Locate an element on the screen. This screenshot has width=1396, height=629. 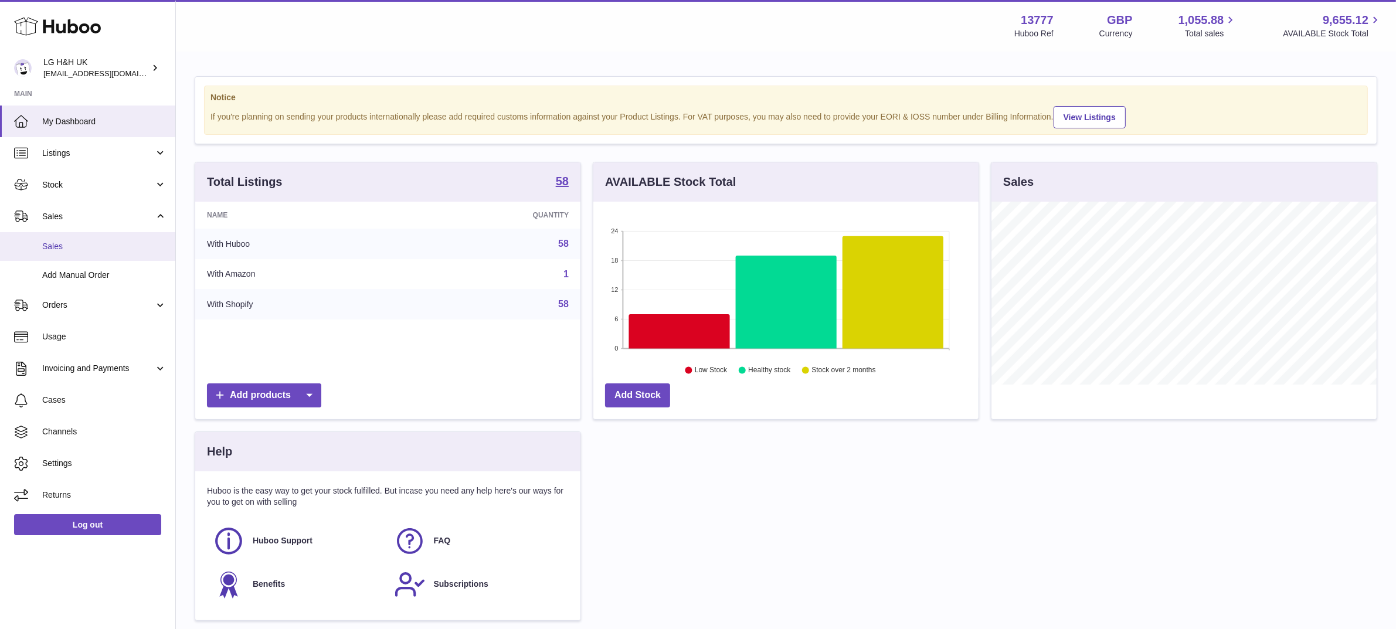
div: LG H&H UK is located at coordinates (96, 68).